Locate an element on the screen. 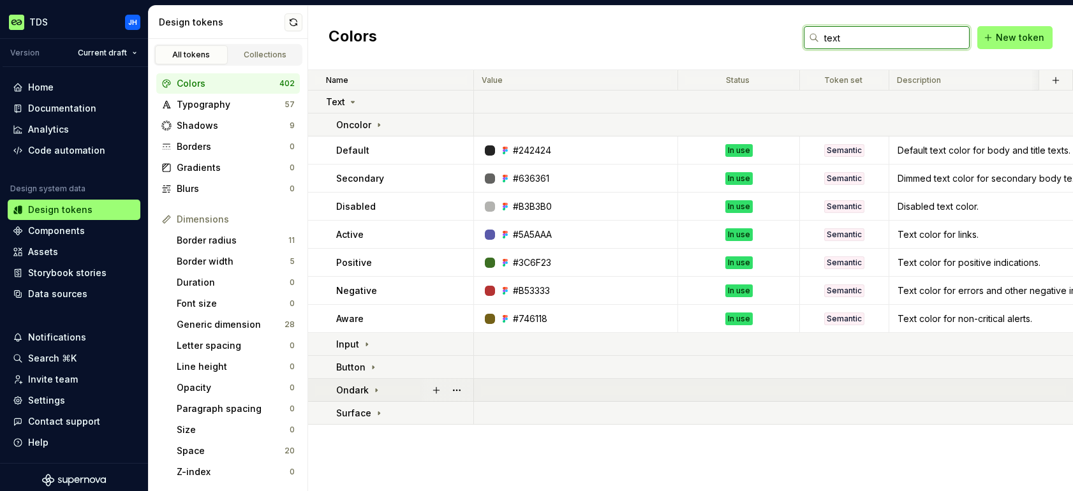 The width and height of the screenshot is (1073, 491). a: Blurs0 is located at coordinates (228, 189).